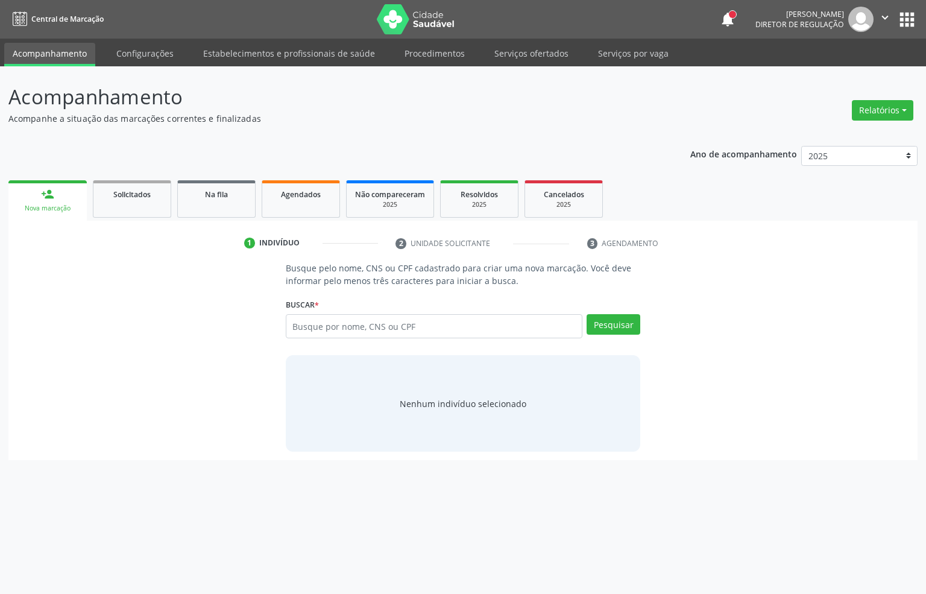 The height and width of the screenshot is (594, 926). What do you see at coordinates (390, 194) in the screenshot?
I see `span: Não compareceram` at bounding box center [390, 194].